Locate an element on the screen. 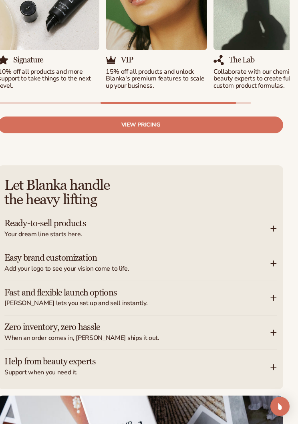  h2: Let Blanka handle the heavy lifting is located at coordinates (141, 193).